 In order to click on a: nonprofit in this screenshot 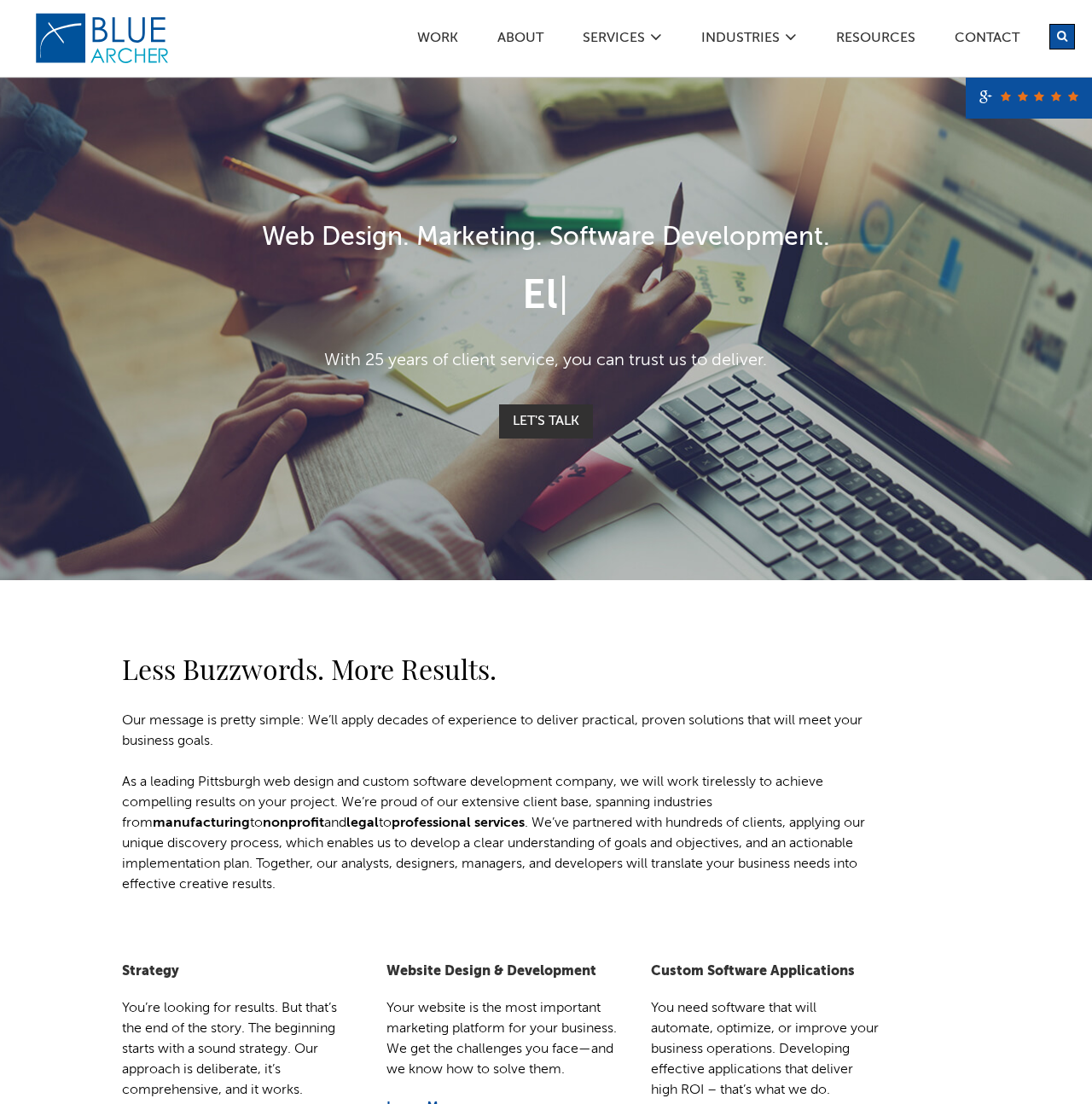, I will do `click(294, 823)`.